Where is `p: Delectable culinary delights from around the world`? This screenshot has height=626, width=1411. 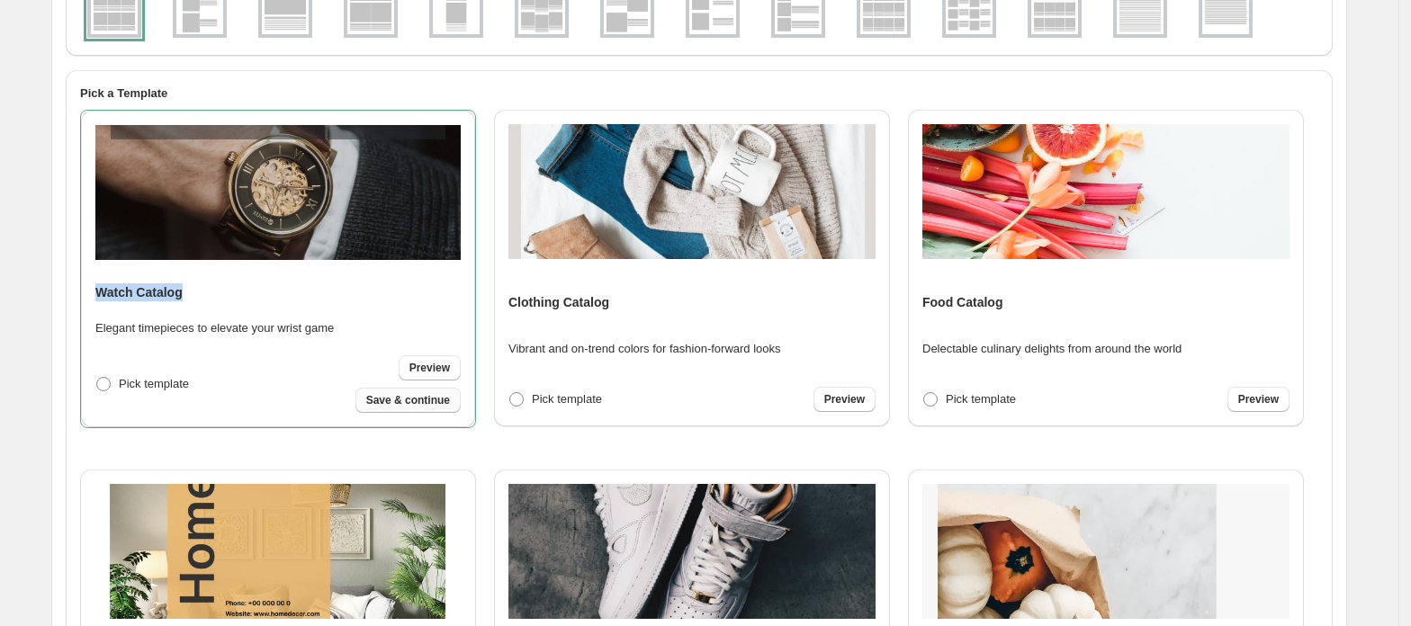 p: Delectable culinary delights from around the world is located at coordinates (1052, 349).